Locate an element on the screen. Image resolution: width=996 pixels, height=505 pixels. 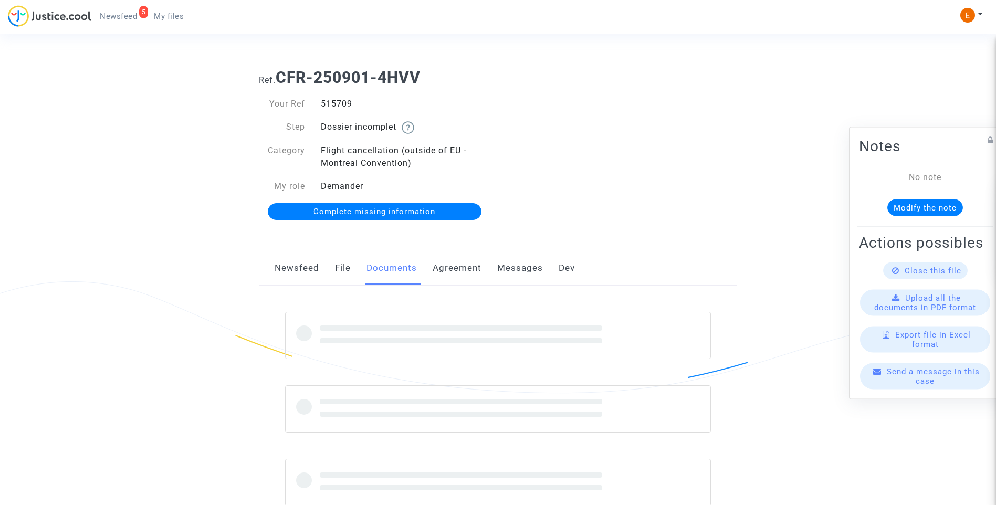
a: Newsfeed is located at coordinates (297, 268).